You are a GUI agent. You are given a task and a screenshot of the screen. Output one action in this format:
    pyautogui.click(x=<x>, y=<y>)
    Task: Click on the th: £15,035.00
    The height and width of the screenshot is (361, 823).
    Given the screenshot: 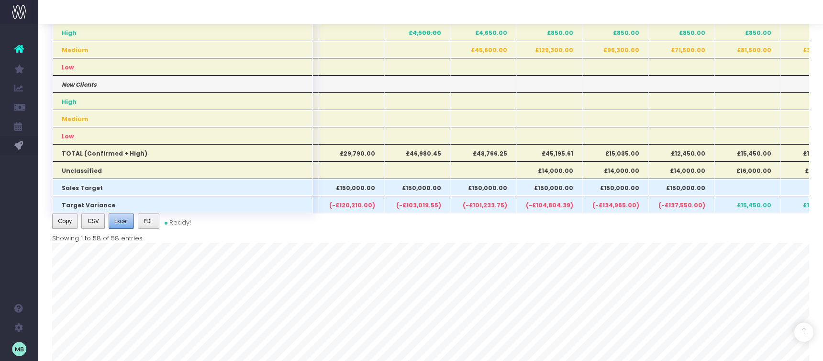 What is the action you would take?
    pyautogui.click(x=615, y=153)
    